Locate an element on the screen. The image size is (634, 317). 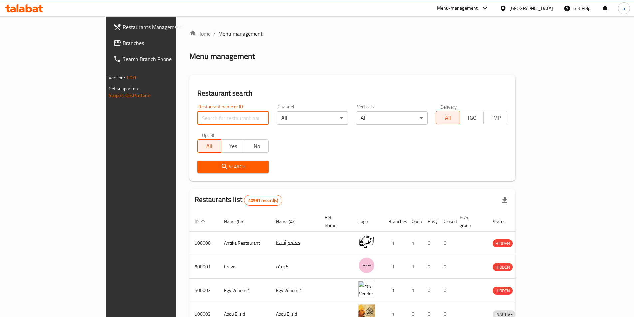
button: Search is located at coordinates (233, 167).